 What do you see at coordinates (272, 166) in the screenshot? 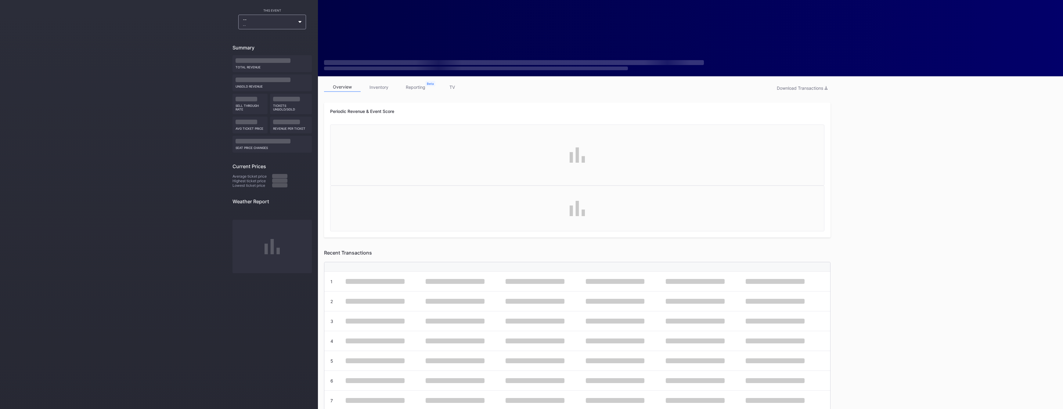
I see `div: Current Prices` at bounding box center [272, 166].